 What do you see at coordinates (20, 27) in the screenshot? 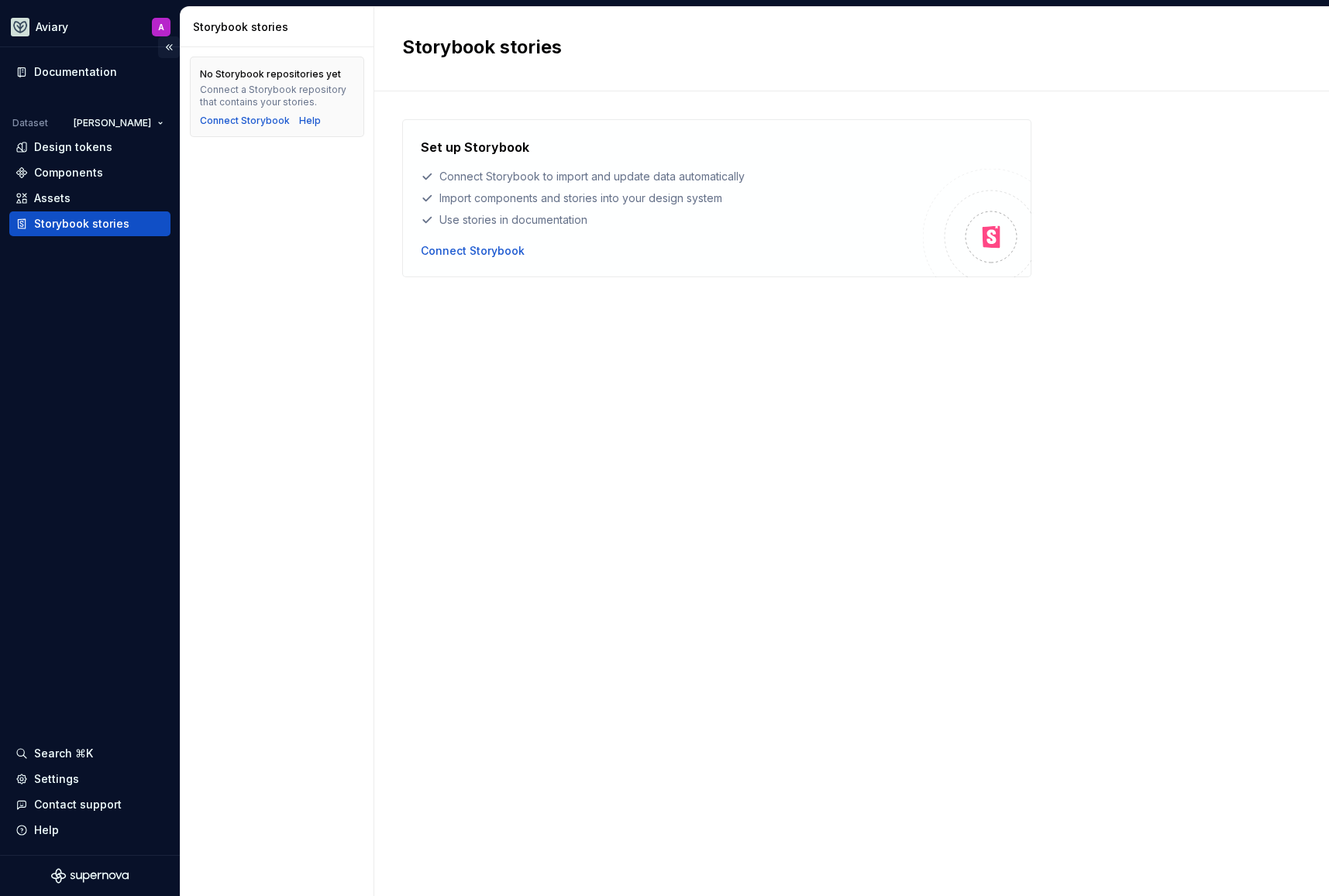
I see `img: 256e2c79-9abd-4d59-8978-03feab5a3943.png` at bounding box center [20, 27].